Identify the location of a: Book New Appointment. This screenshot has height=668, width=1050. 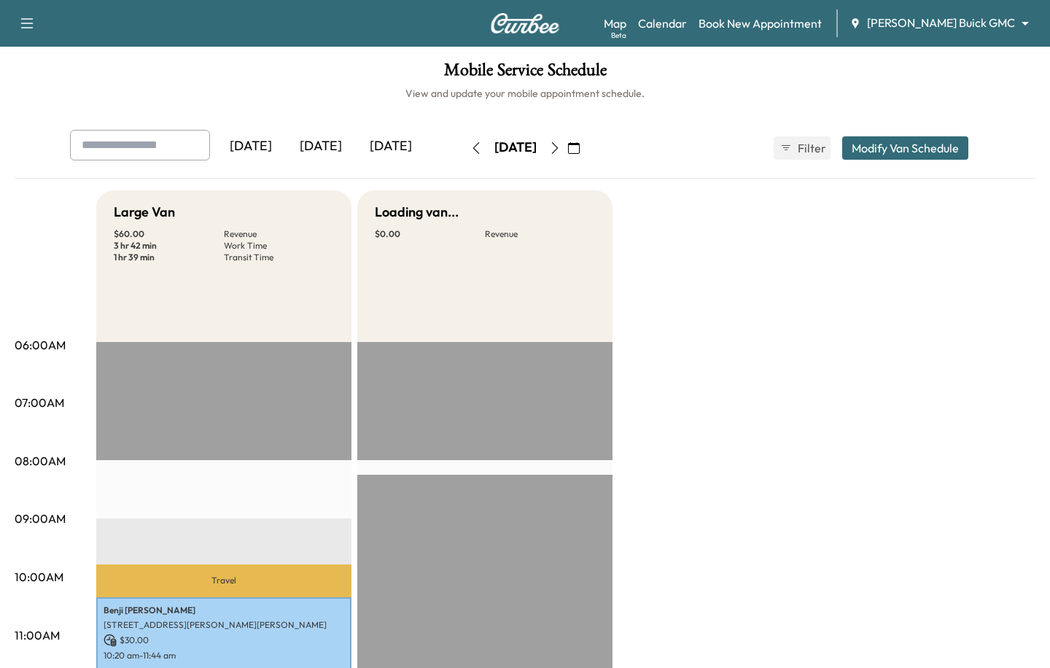
(760, 23).